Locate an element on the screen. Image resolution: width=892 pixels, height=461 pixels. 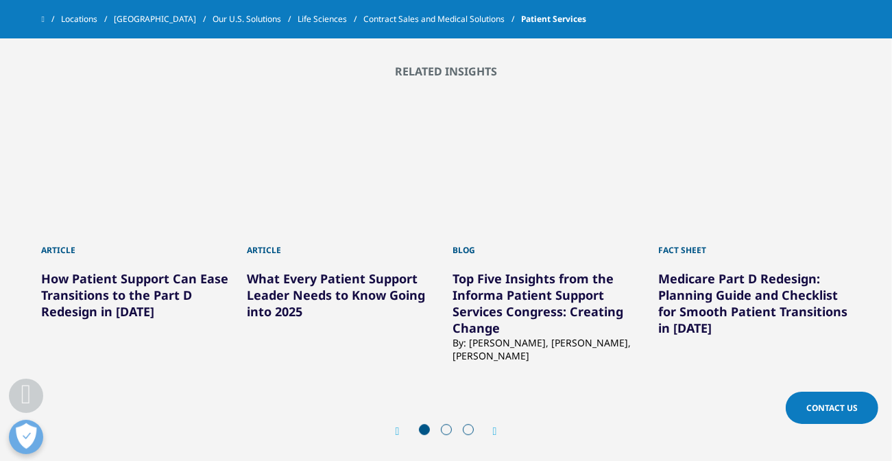
a: Top Five Insights from the Informa Patient Support Services Congress: Creating Change is located at coordinates (538, 303).